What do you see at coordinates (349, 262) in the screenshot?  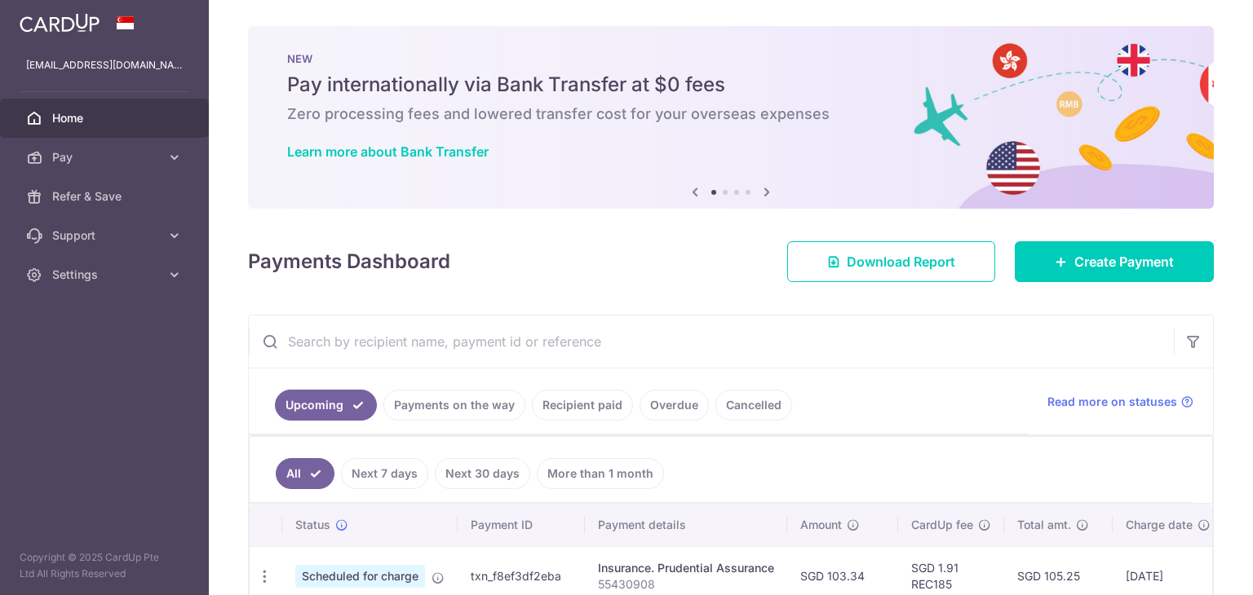 I see `h4: Payments Dashboard` at bounding box center [349, 262].